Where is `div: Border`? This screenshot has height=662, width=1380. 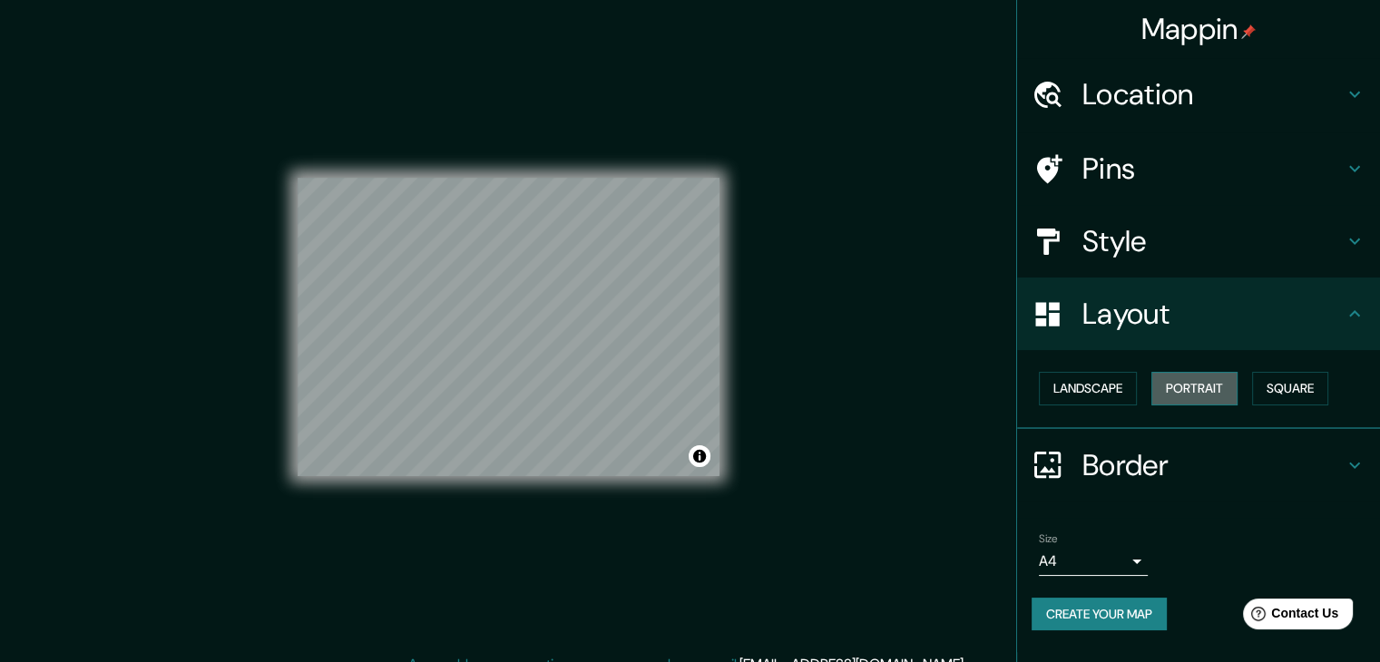
div: Border is located at coordinates (1199, 466).